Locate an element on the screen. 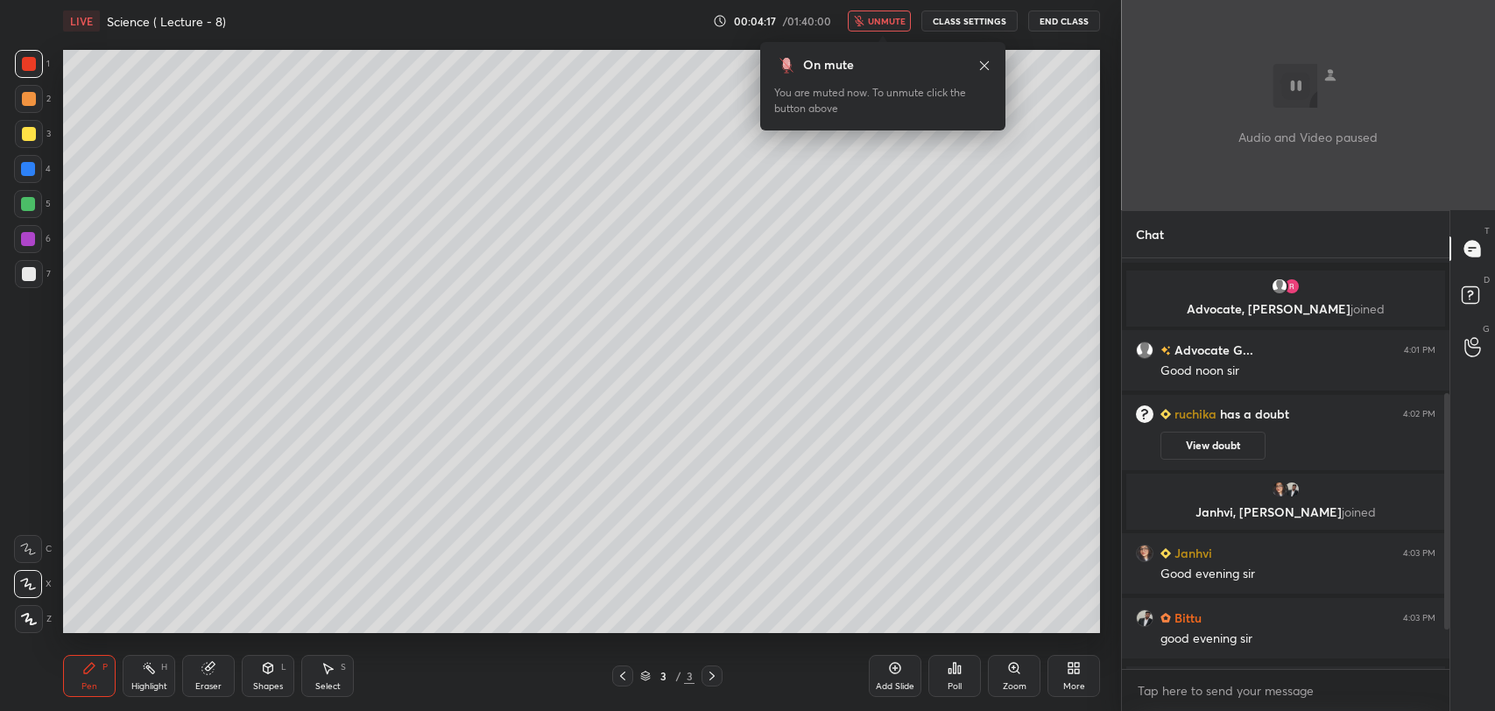 This screenshot has height=711, width=1495. div: Shapes is located at coordinates (268, 687).